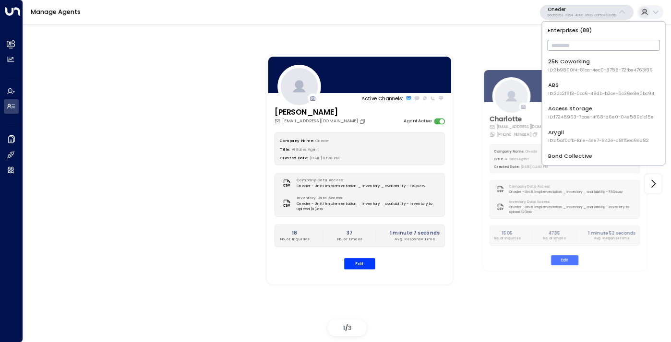 Image resolution: width=671 pixels, height=342 pixels. I want to click on span: Oneder - Uniti Implementation _ inventory _ availability - inventory to upload (8).csv, so click(368, 206).